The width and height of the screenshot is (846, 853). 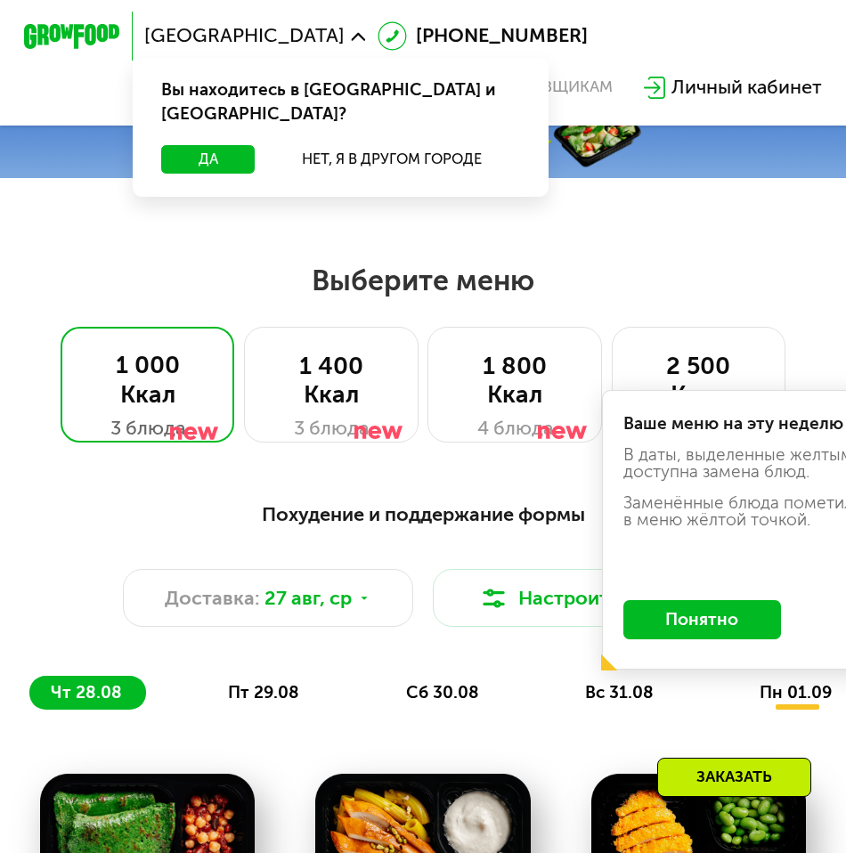 I want to click on div: 2 500 Ккал, so click(x=698, y=380).